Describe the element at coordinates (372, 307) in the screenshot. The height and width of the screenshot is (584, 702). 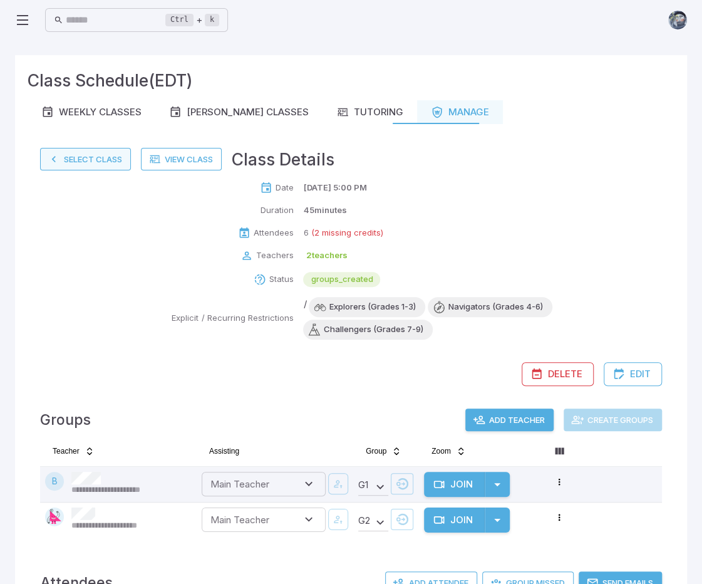
I see `span: Explorers (Grades 1-3)` at that location.